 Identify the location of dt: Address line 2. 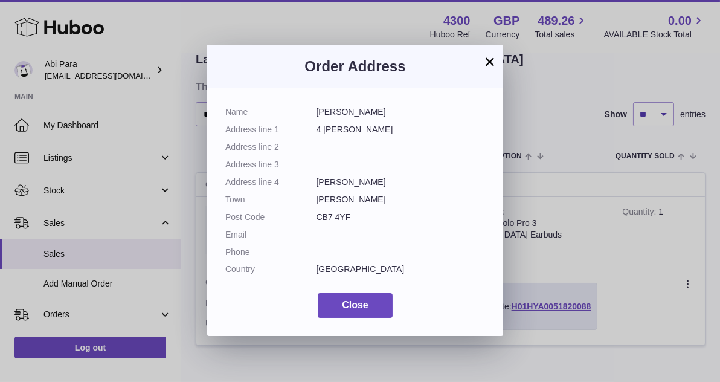
(271, 147).